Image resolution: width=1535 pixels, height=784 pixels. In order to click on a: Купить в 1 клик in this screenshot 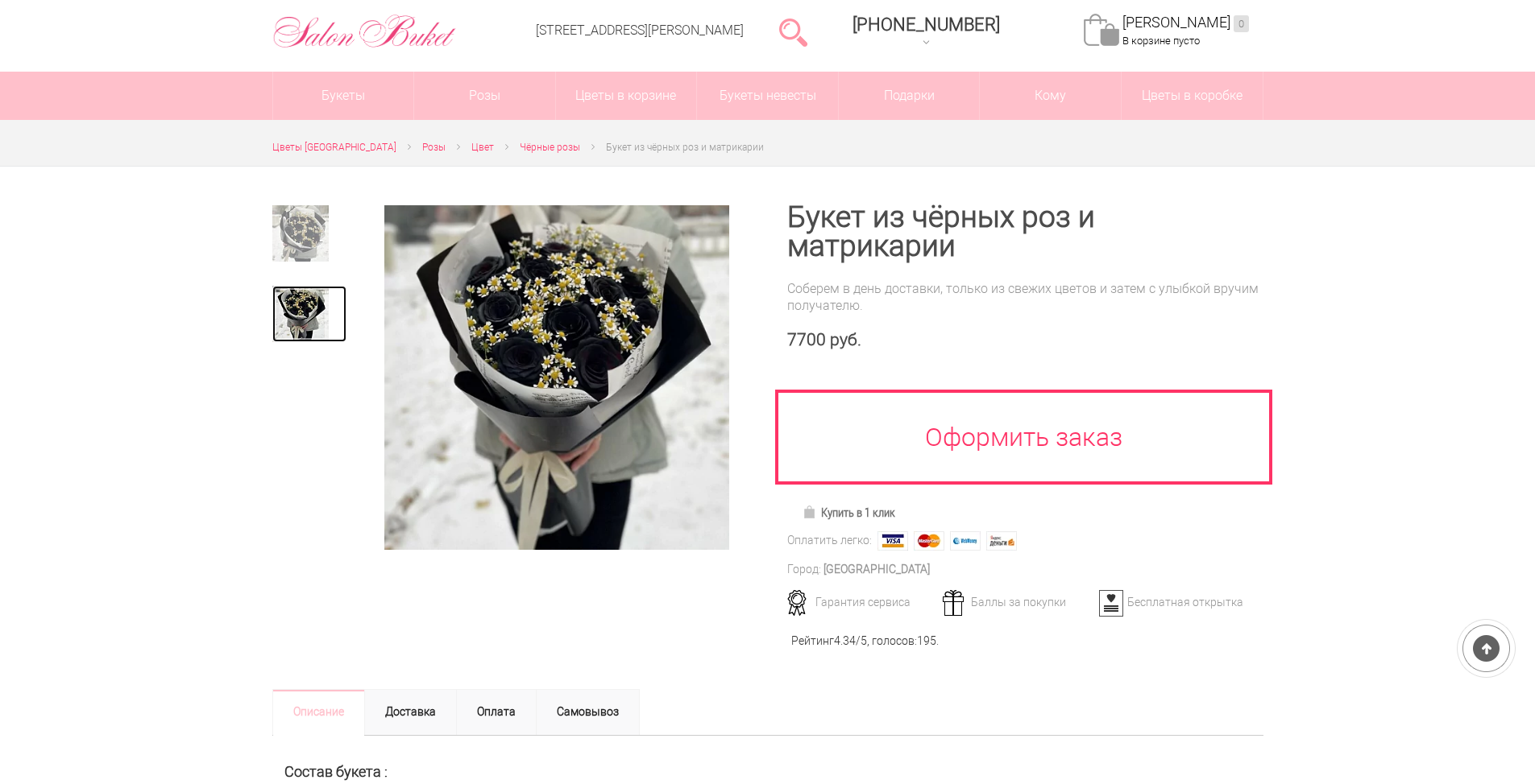, I will do `click(848, 513)`.